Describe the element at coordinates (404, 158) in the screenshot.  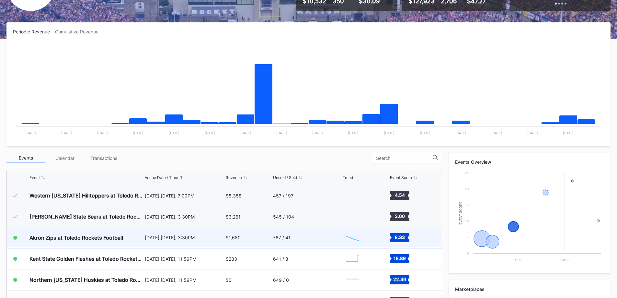
I see `input: Search` at that location.